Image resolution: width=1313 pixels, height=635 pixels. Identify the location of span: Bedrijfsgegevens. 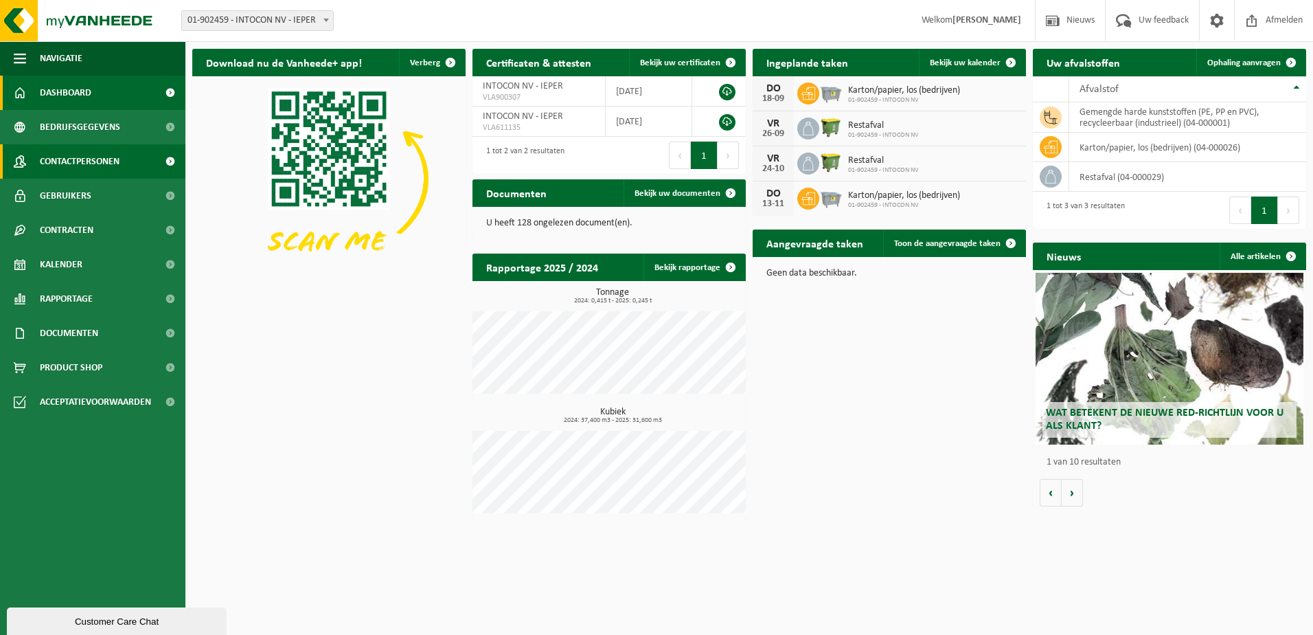
(80, 127).